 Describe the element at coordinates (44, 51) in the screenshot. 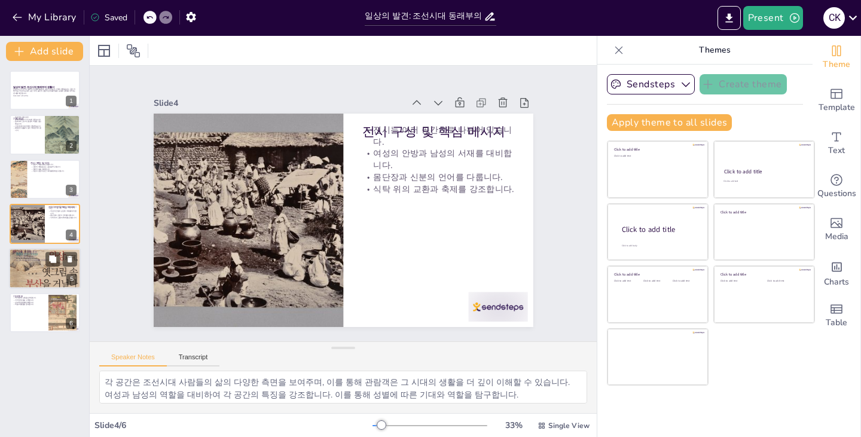

I see `button: Add slide` at that location.